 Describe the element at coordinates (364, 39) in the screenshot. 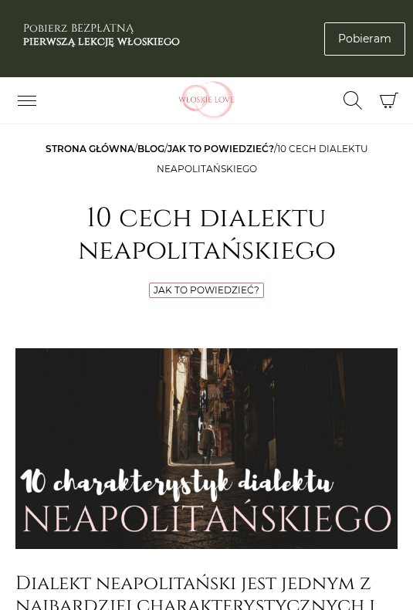

I see `span: Pobieram` at that location.